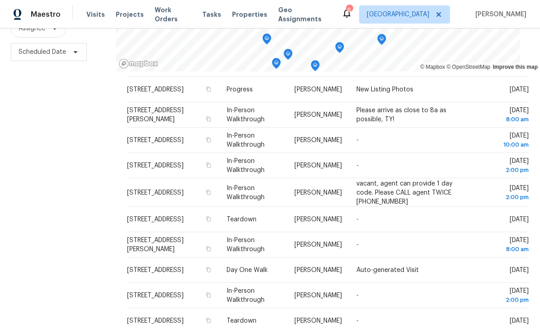 This screenshot has width=540, height=329. I want to click on span: Progress, so click(240, 90).